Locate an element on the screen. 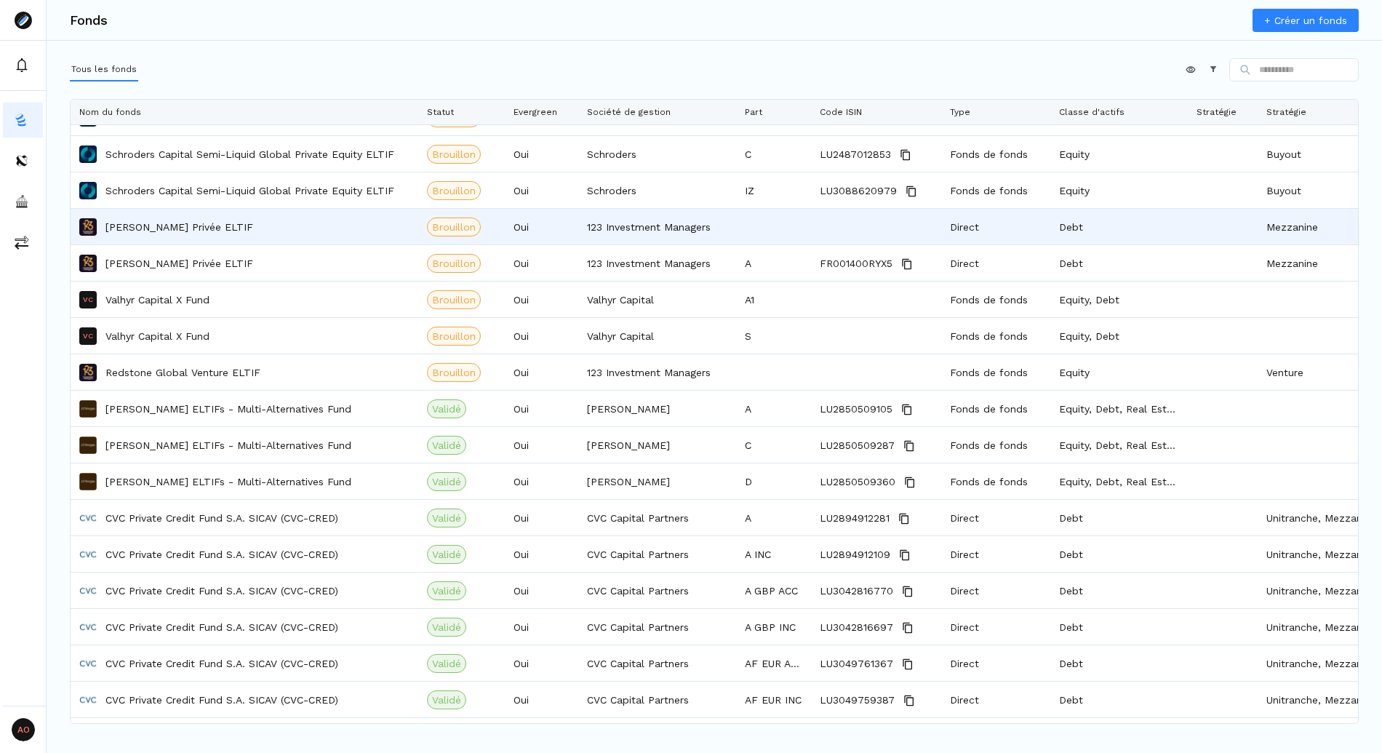 This screenshot has height=753, width=1382. img: Schroders Capital Semi-Liquid Global Private Equity ELTIF is located at coordinates (88, 191).